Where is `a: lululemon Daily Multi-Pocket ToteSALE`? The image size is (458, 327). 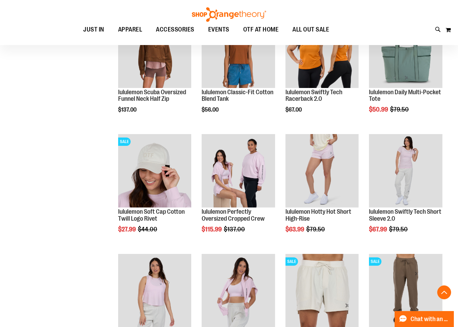
a: lululemon Daily Multi-Pocket ToteSALE is located at coordinates (405, 52).